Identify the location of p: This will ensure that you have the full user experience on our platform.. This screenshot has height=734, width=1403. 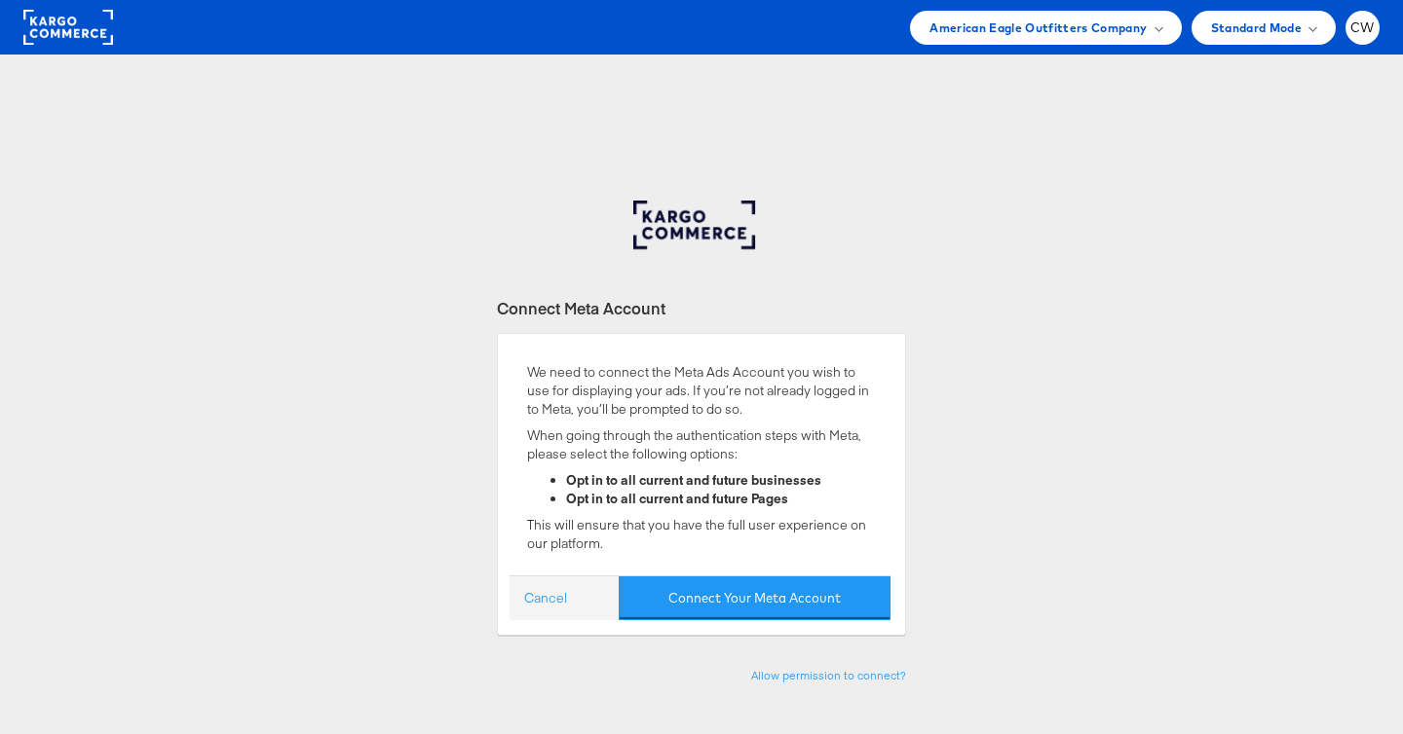
(701, 534).